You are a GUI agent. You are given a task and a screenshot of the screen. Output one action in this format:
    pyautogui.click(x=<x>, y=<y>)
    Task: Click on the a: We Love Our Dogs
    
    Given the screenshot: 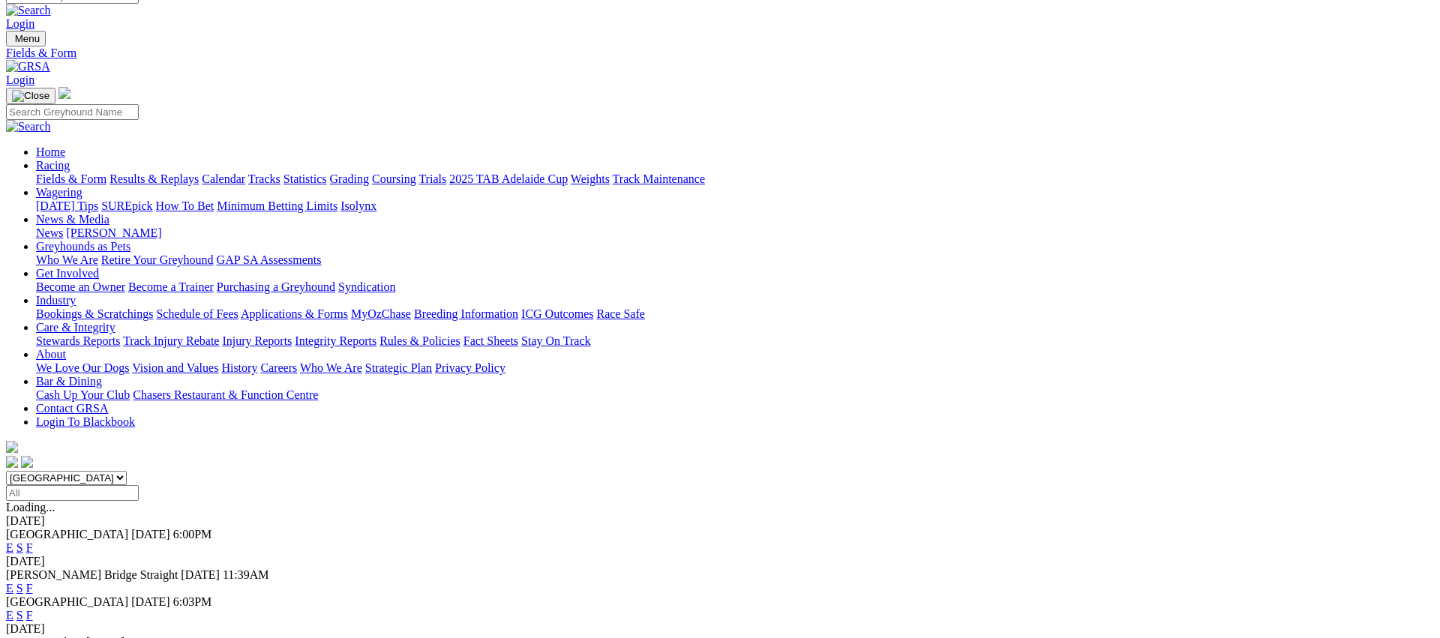 What is the action you would take?
    pyautogui.click(x=82, y=367)
    